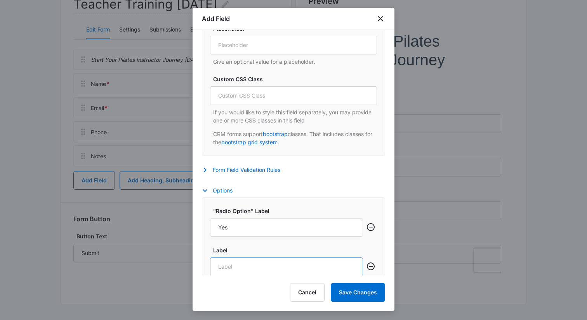 This screenshot has height=320, width=587. What do you see at coordinates (290, 250) in the screenshot?
I see `label: Label` at bounding box center [290, 250].